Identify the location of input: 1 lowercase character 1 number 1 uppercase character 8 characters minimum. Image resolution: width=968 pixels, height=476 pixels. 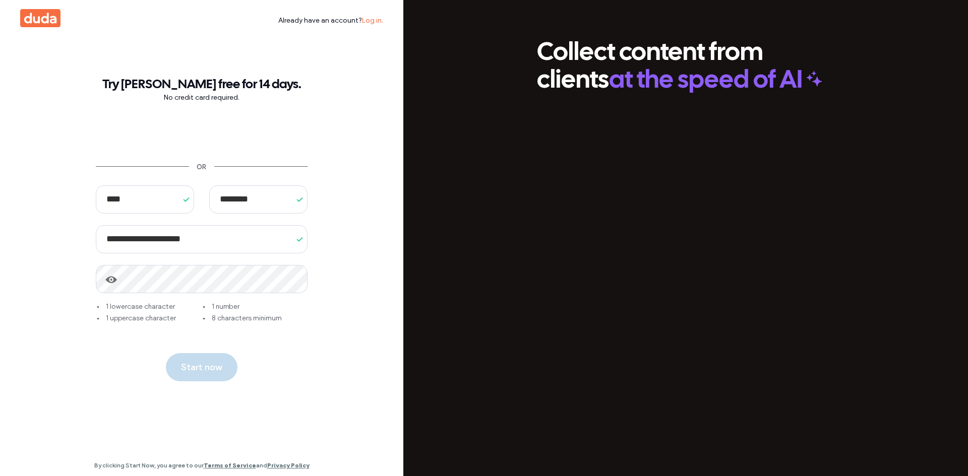
(202, 279).